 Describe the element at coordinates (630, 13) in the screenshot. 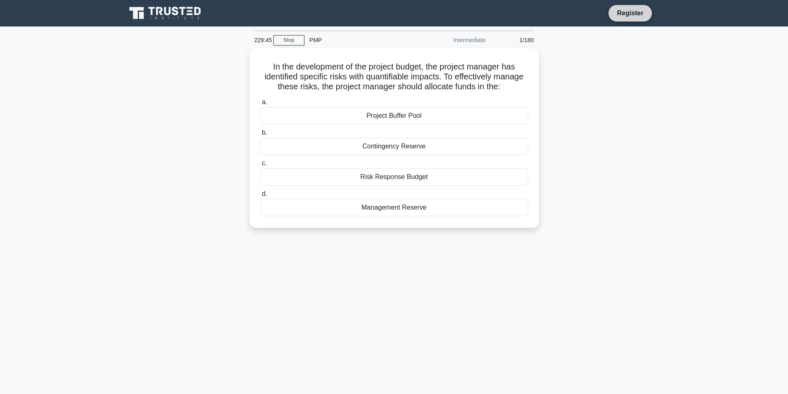

I see `a: Register` at that location.